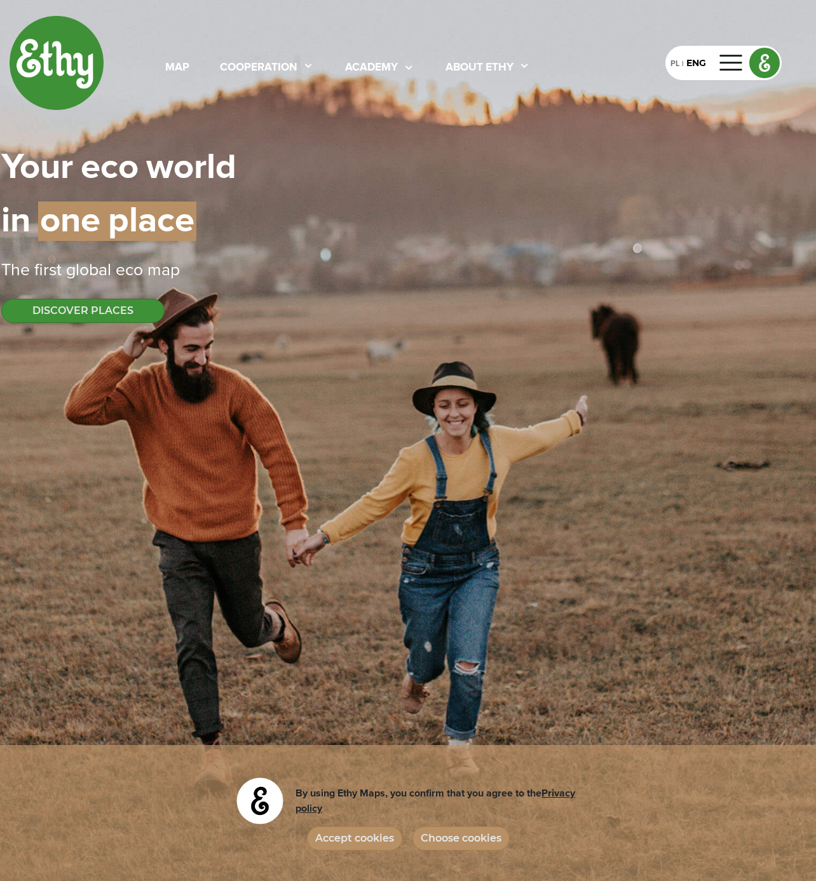  I want to click on div: The first global eco map, so click(408, 271).